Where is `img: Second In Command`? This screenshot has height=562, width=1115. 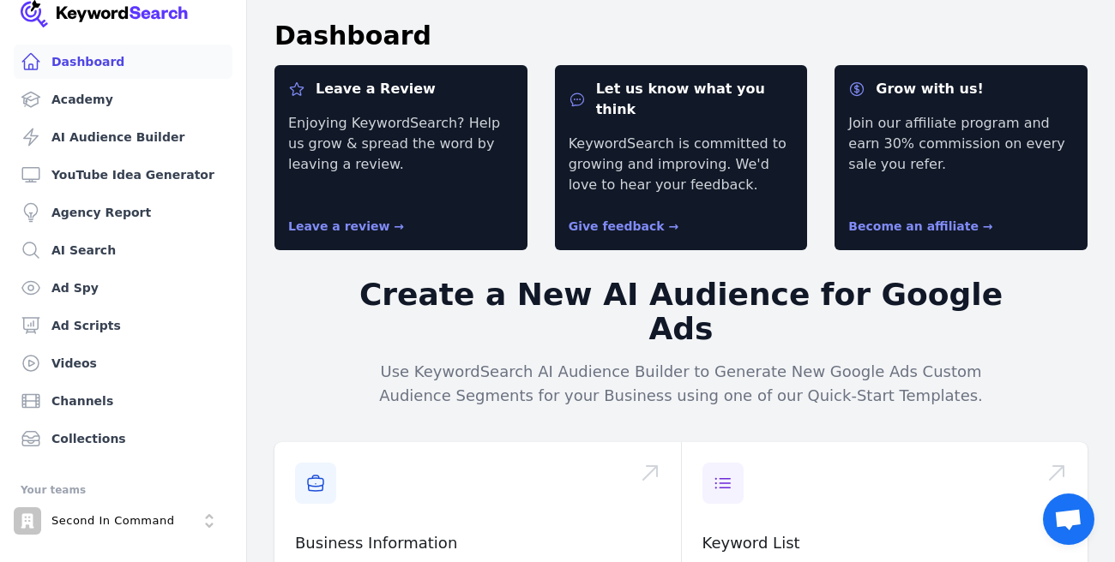 img: Second In Command is located at coordinates (27, 521).